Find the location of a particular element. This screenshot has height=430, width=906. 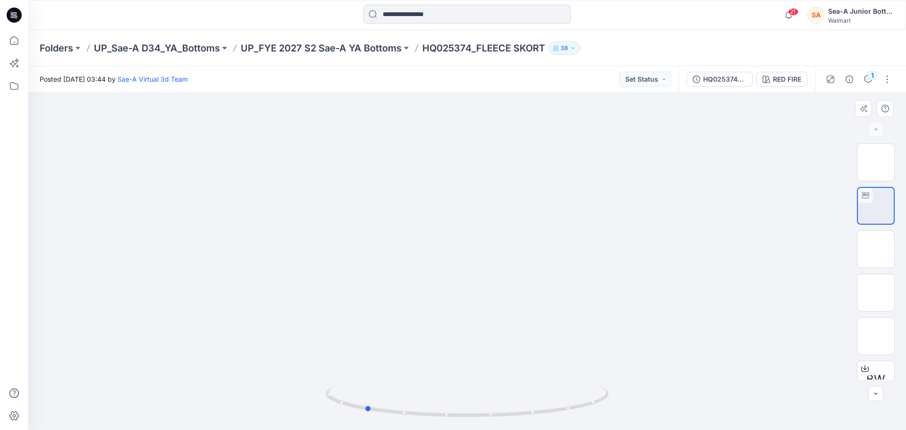

p: 38 is located at coordinates (564, 48).